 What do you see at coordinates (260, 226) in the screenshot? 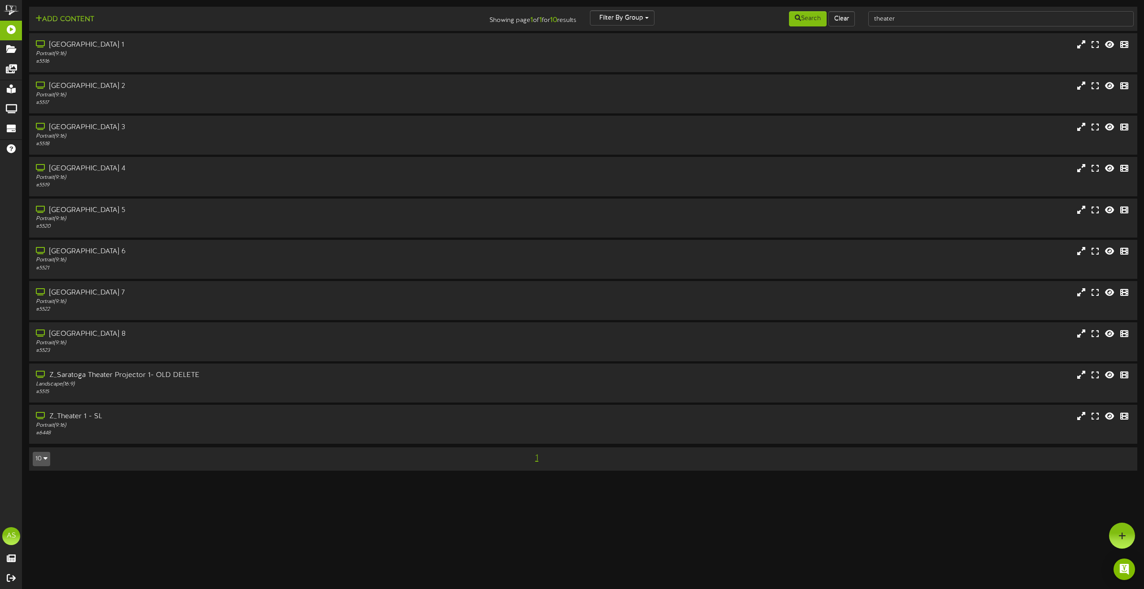
I see `div: # 5520` at bounding box center [260, 226].